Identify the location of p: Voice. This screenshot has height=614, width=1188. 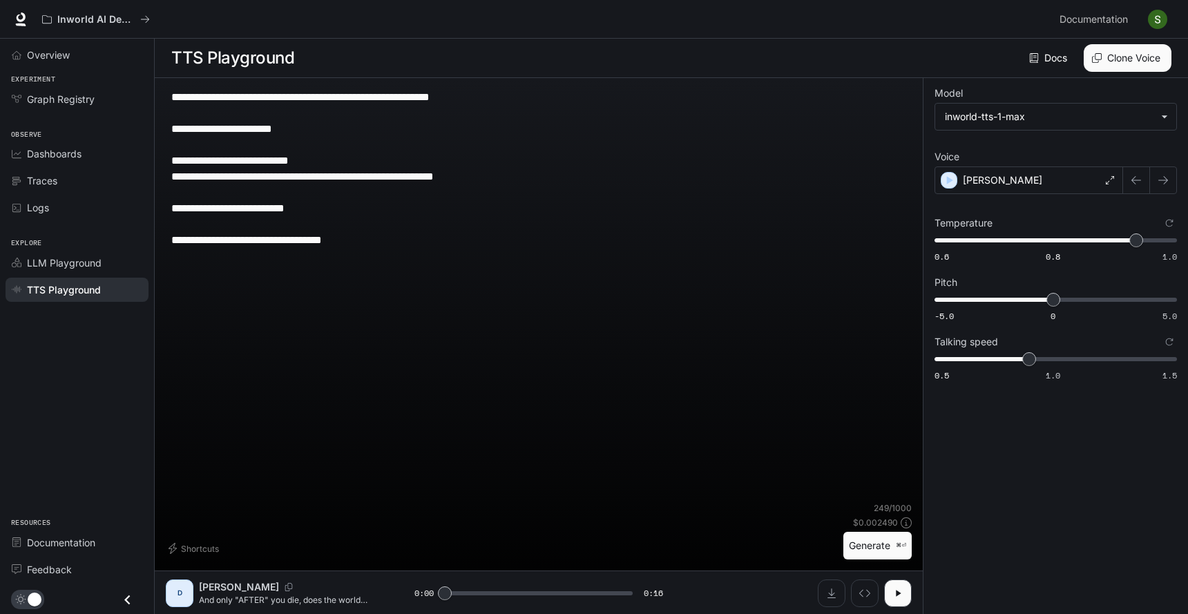
(947, 157).